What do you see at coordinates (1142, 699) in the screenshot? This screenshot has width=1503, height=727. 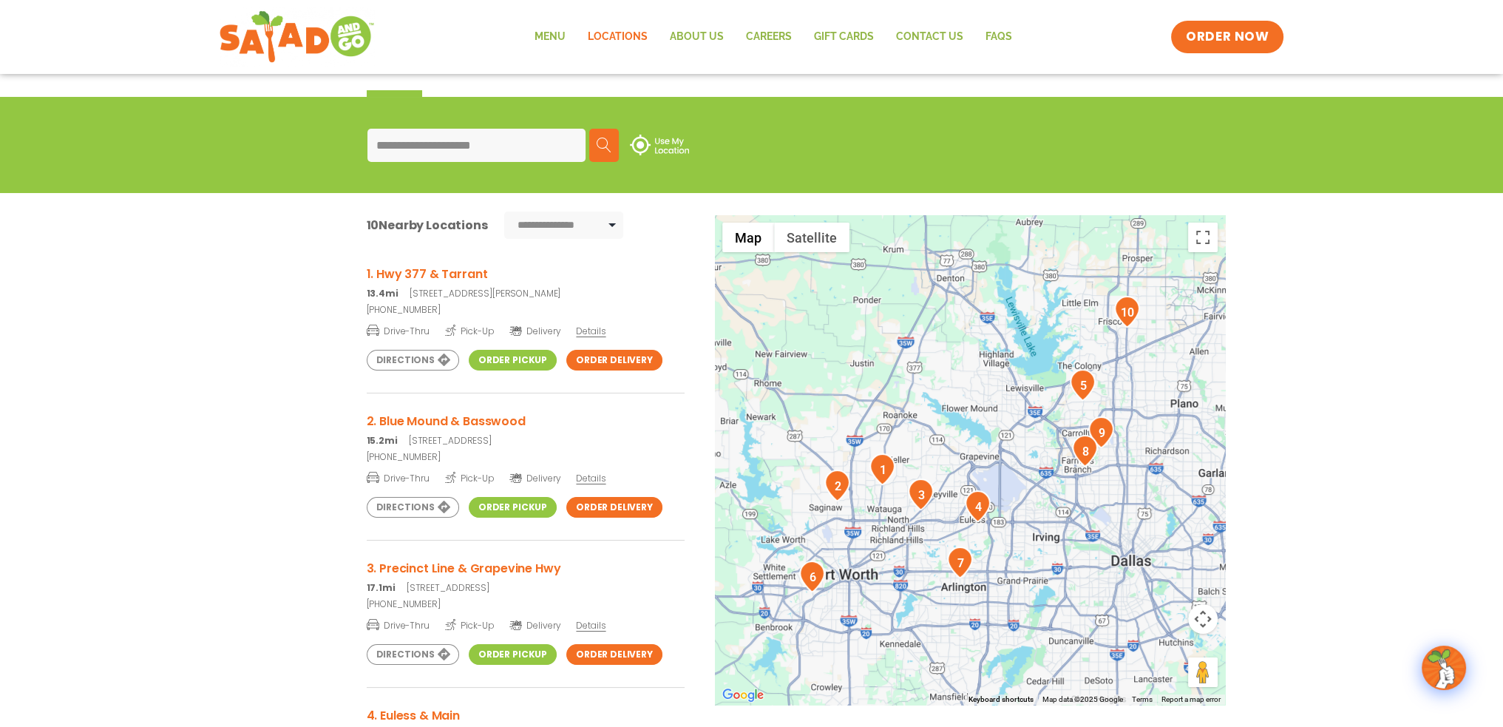 I see `a: Terms (opens in new tab)` at bounding box center [1142, 699].